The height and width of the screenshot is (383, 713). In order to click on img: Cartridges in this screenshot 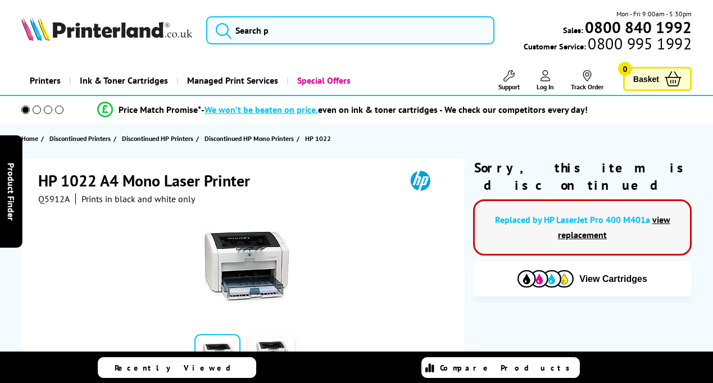, I will do `click(545, 279)`.